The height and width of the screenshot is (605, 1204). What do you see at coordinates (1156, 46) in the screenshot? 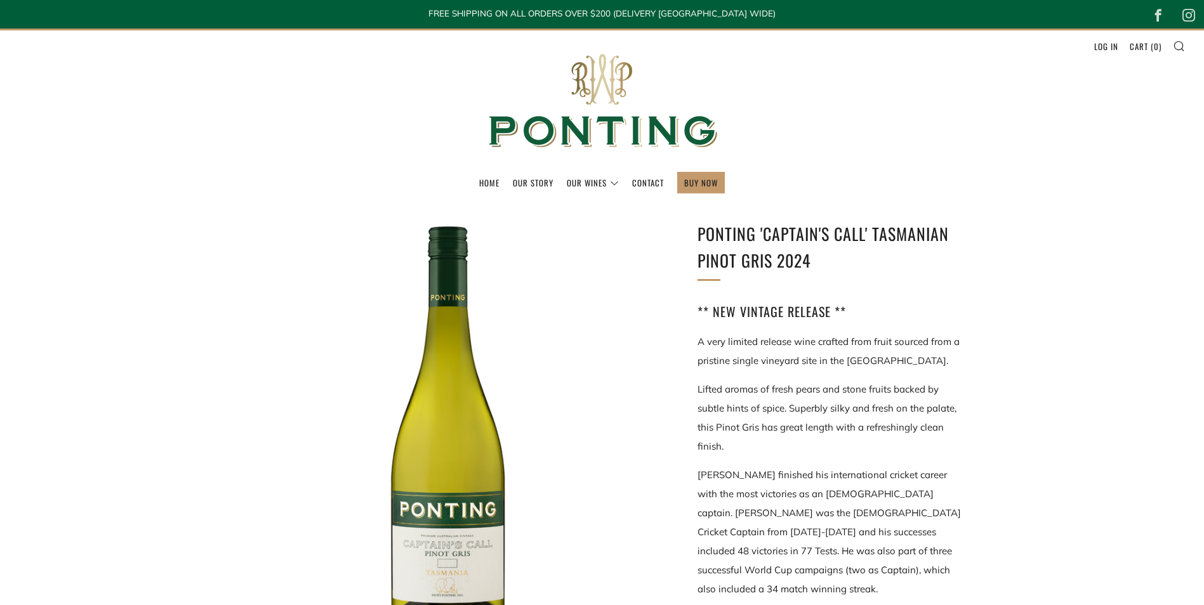
I see `span: 0` at bounding box center [1156, 46].